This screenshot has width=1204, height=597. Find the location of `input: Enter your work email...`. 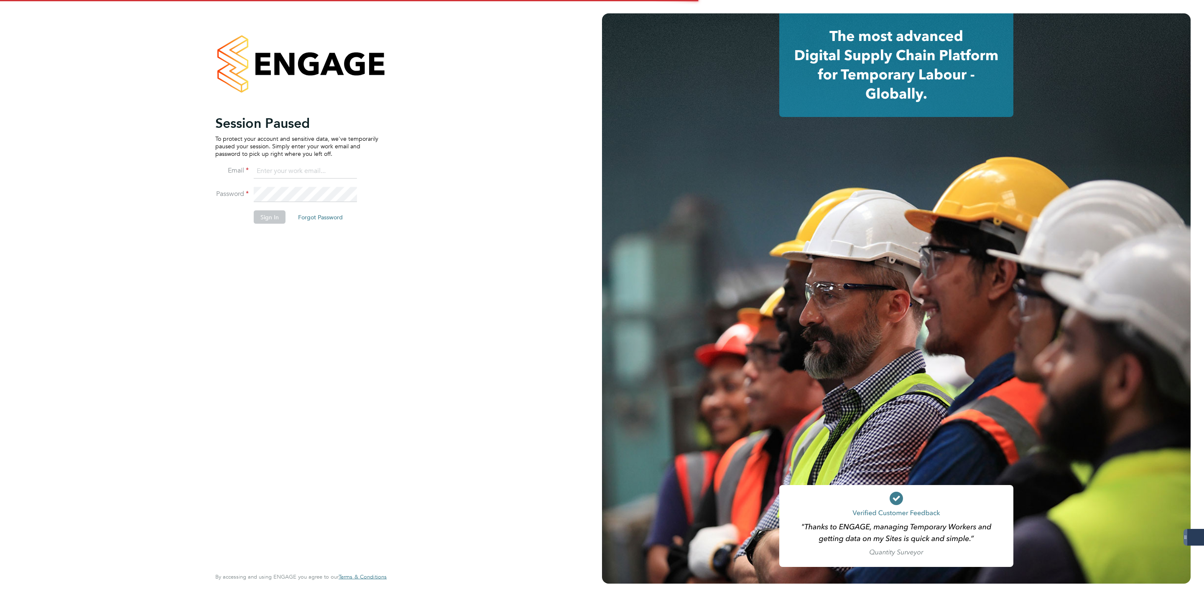

input: Enter your work email... is located at coordinates (305, 171).